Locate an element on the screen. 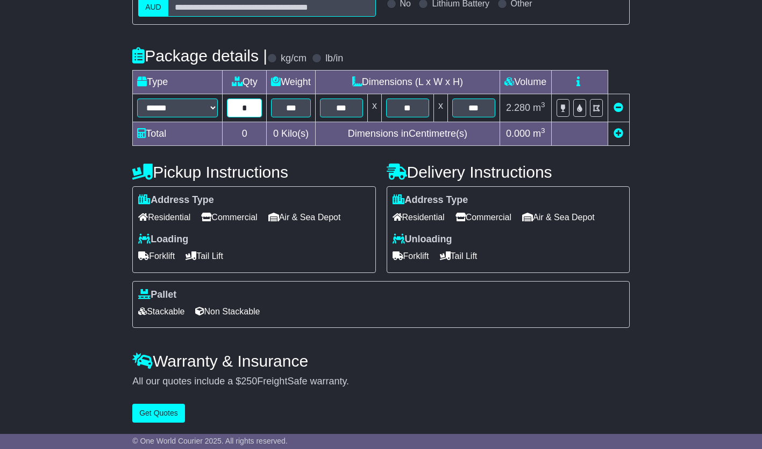  div: All our quotes include a $ FreightSafe warranty. is located at coordinates (381, 381).